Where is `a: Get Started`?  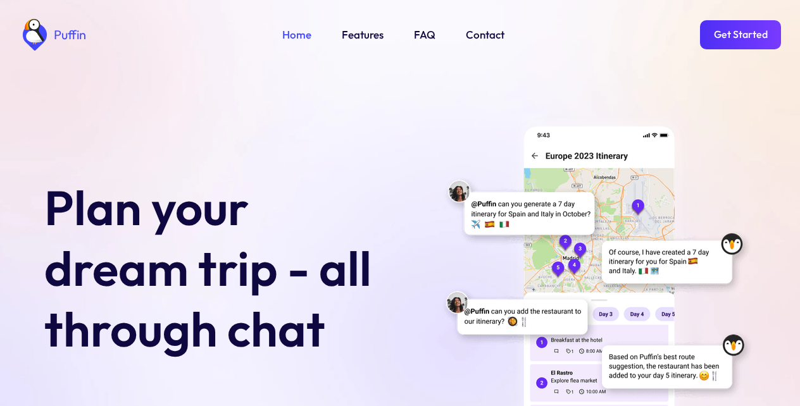 a: Get Started is located at coordinates (740, 35).